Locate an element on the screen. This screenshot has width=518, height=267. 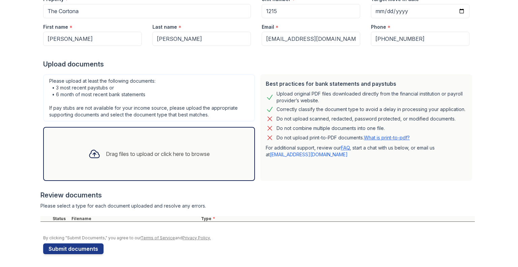
label: Email is located at coordinates (268, 27).